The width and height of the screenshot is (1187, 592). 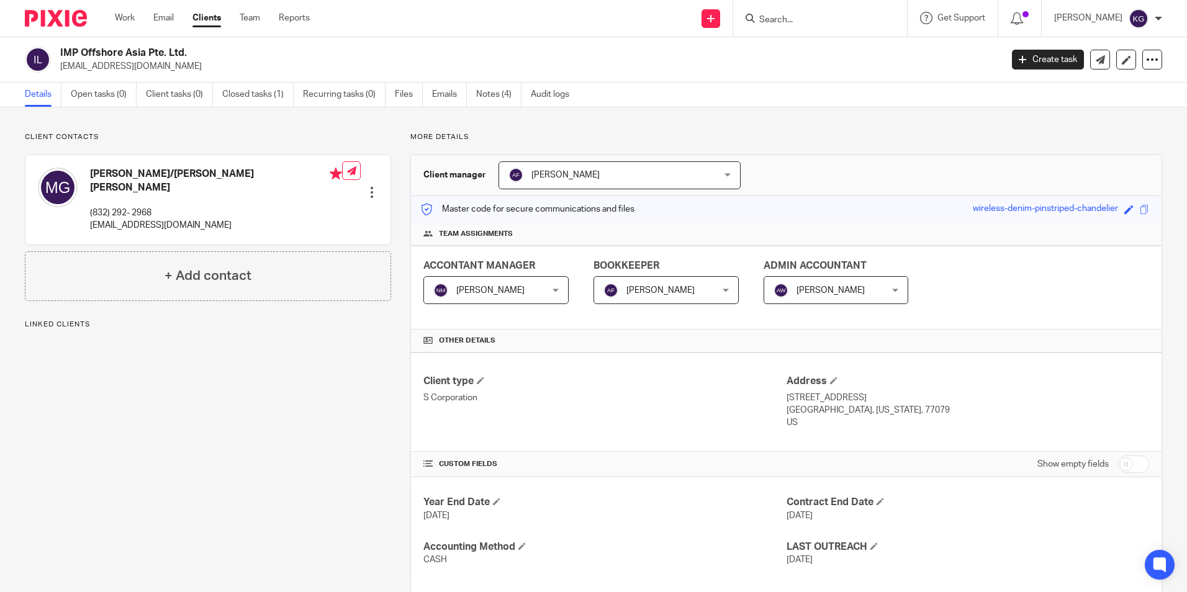 What do you see at coordinates (435, 560) in the screenshot?
I see `span: CASH` at bounding box center [435, 560].